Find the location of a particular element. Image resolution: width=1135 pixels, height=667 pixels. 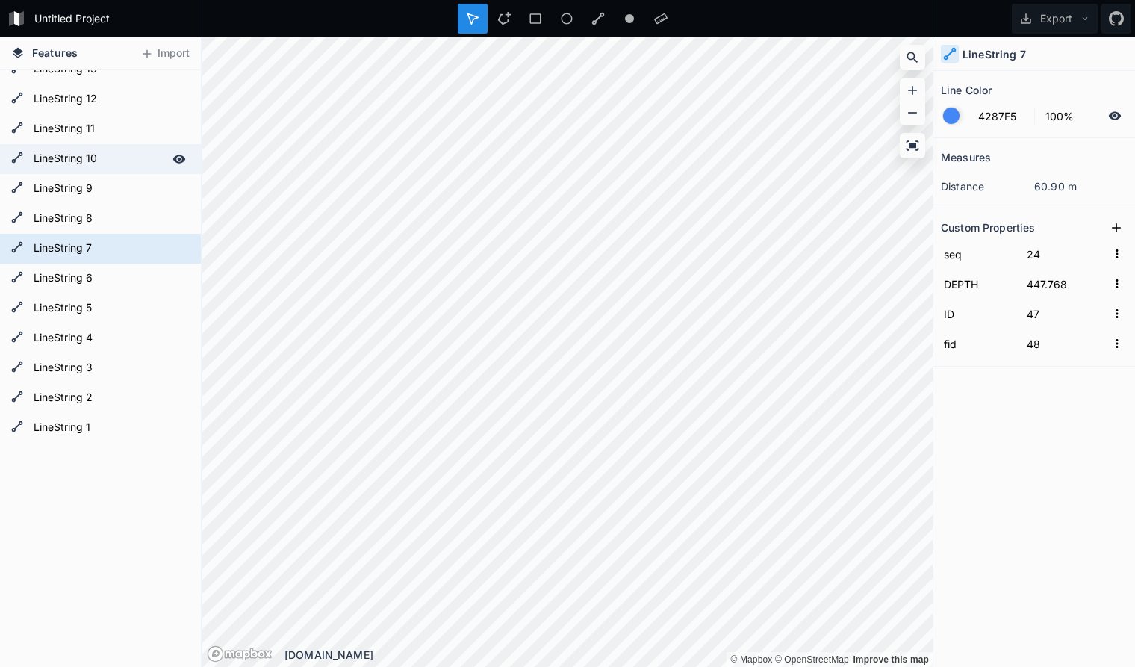

a: Mapbox logo is located at coordinates (240, 653).